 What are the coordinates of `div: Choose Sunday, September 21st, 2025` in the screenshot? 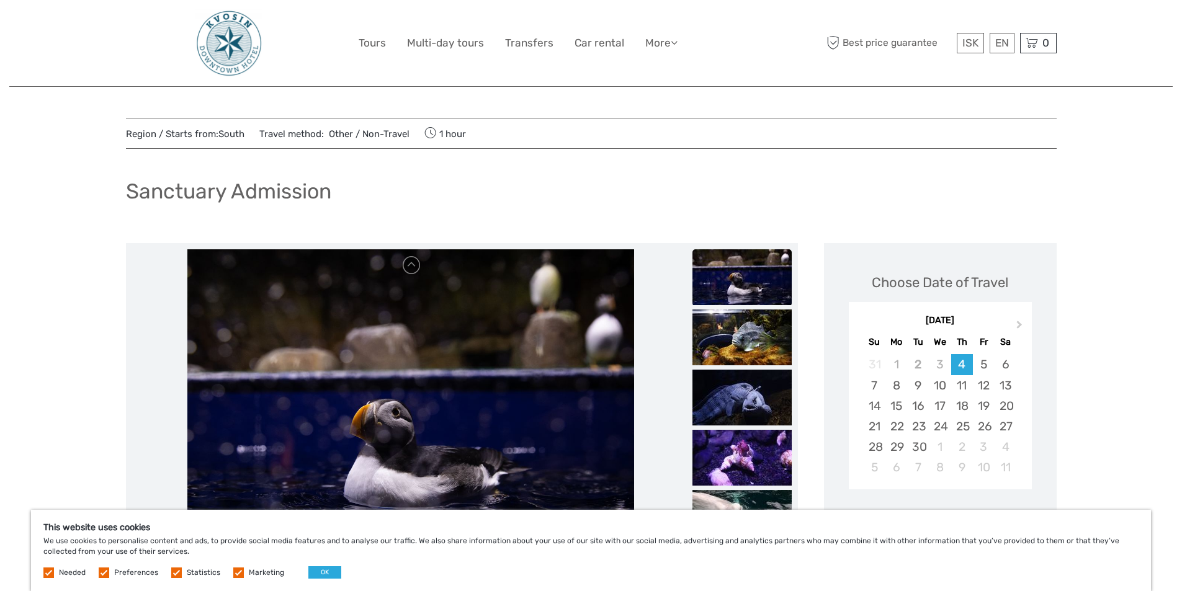 It's located at (874, 426).